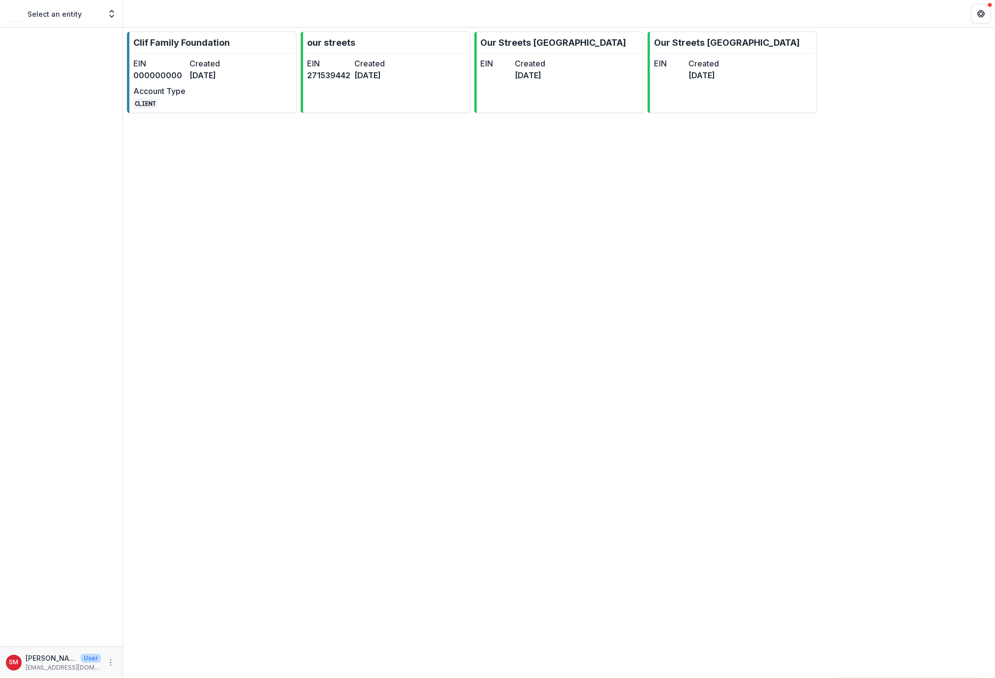  What do you see at coordinates (112, 14) in the screenshot?
I see `button: Open entity switcher` at bounding box center [112, 14].